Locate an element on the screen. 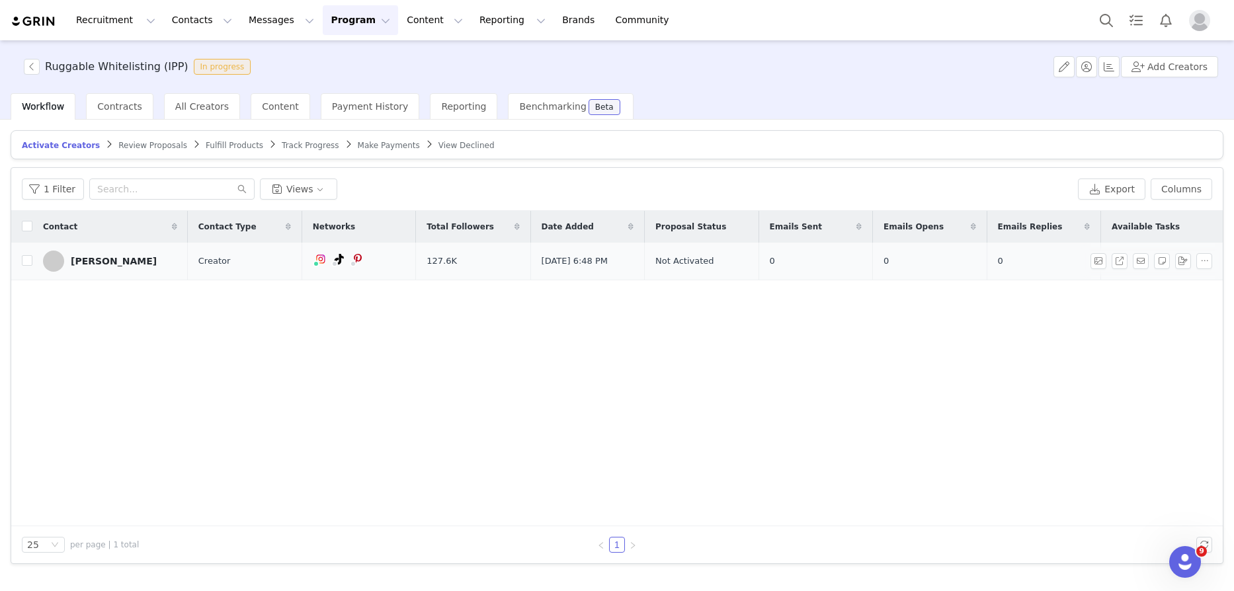 This screenshot has height=591, width=1234. span: 9 is located at coordinates (1201, 551).